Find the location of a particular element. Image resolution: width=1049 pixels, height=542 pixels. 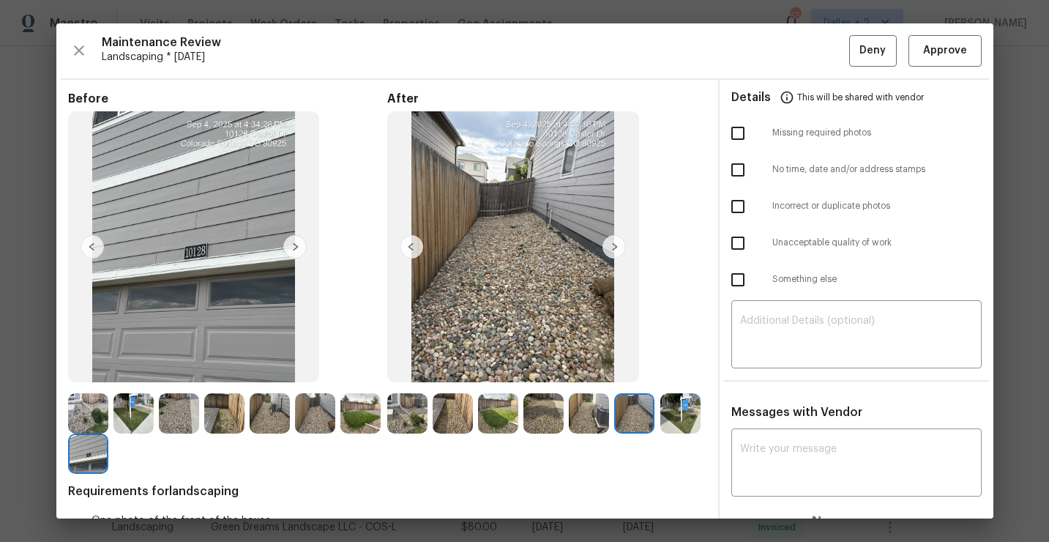

span: Maintenance Review is located at coordinates (475, 42).